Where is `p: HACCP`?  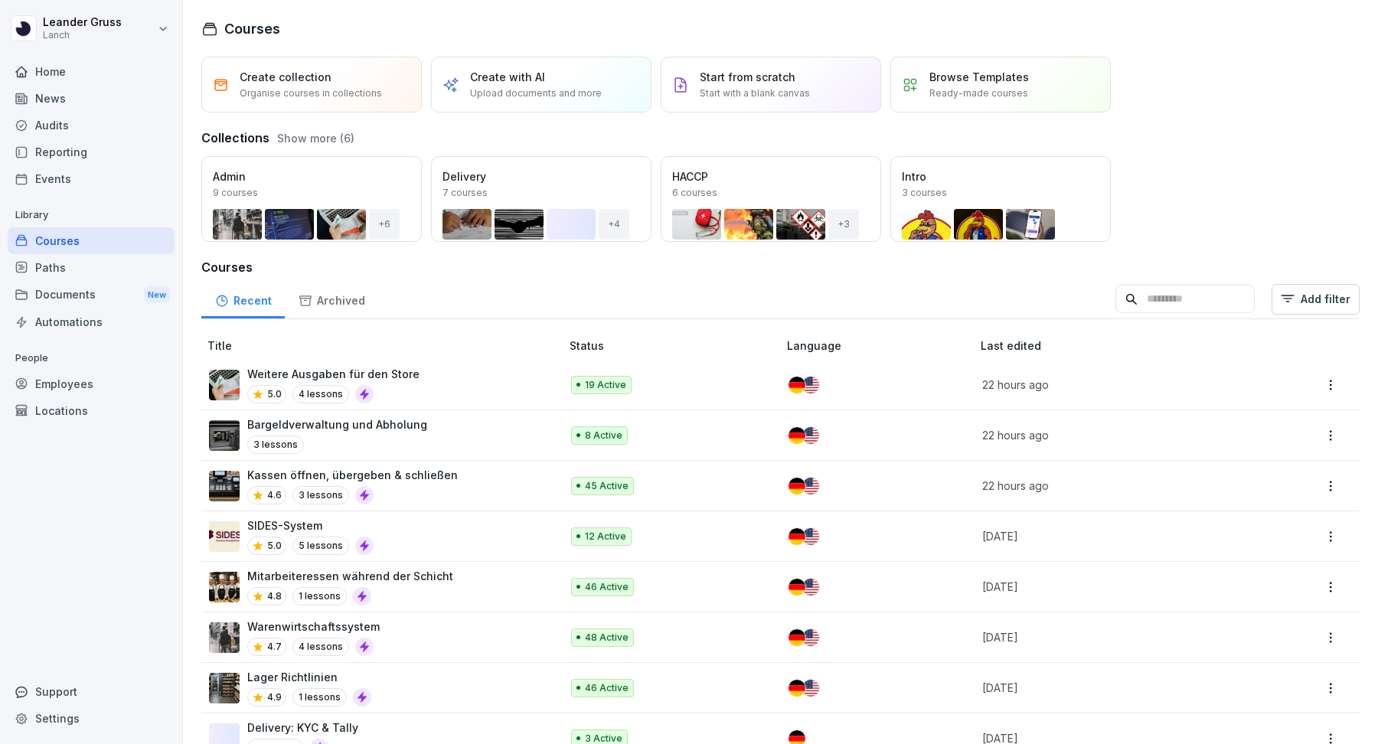
p: HACCP is located at coordinates (771, 176).